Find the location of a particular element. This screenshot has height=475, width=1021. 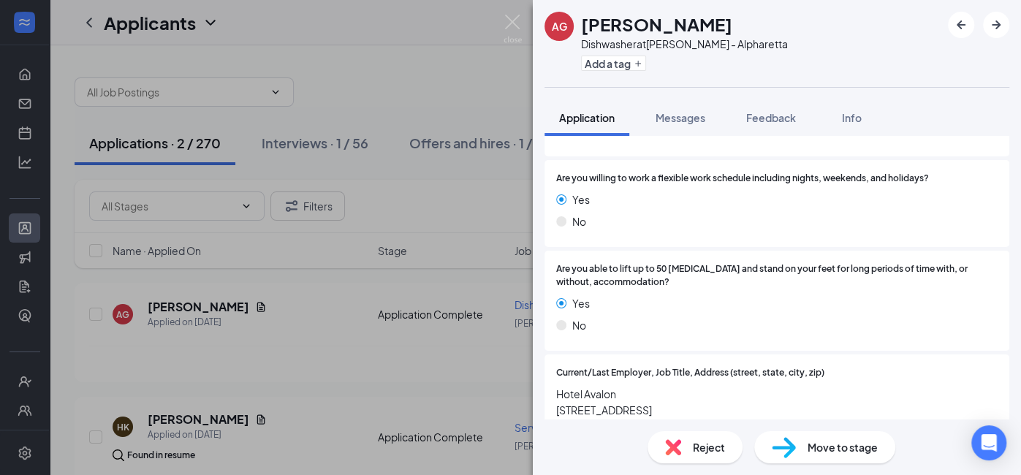

button: ArrowRight is located at coordinates (997, 25).